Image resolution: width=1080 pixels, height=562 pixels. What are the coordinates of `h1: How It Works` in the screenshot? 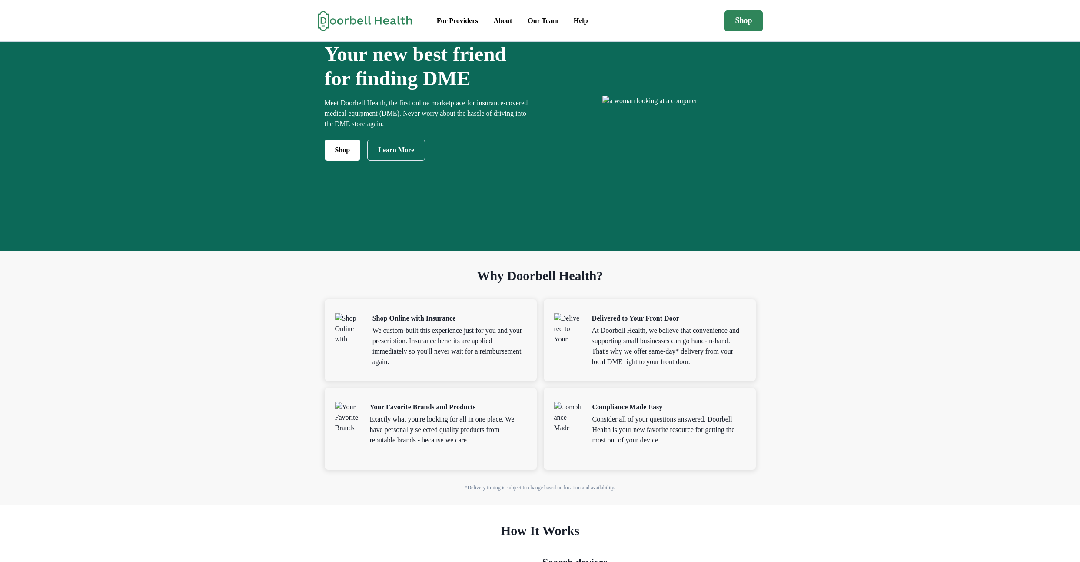 It's located at (540, 538).